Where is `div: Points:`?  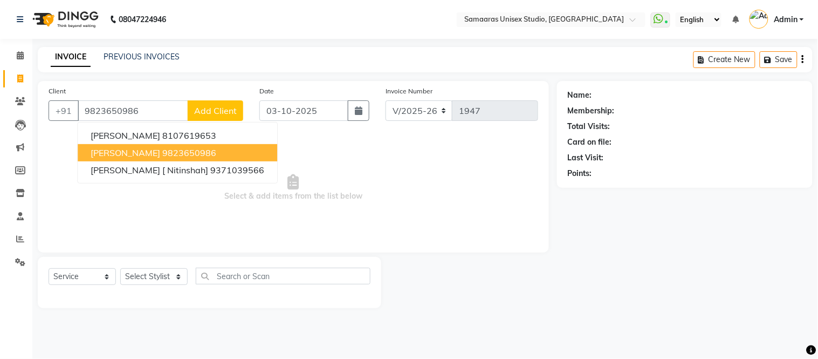
div: Points: is located at coordinates (580, 173).